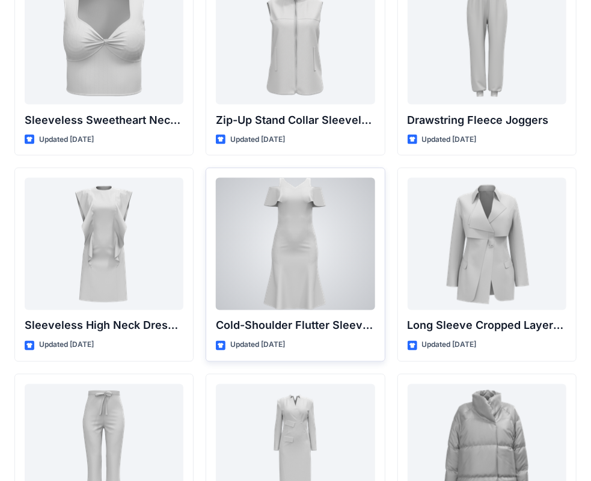 The width and height of the screenshot is (591, 481). What do you see at coordinates (104, 244) in the screenshot?
I see `a: Sleeveless High Neck Dress with Front Ruffle` at bounding box center [104, 244].